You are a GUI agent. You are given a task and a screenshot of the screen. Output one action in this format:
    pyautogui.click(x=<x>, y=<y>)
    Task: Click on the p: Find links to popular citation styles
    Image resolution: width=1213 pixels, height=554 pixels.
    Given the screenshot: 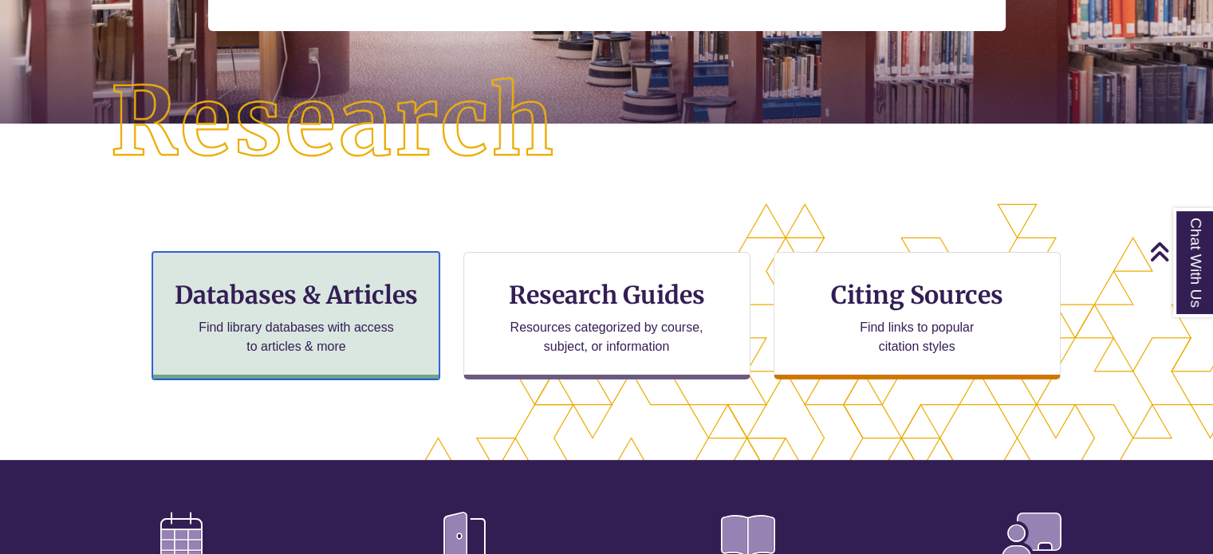 What is the action you would take?
    pyautogui.click(x=916, y=337)
    